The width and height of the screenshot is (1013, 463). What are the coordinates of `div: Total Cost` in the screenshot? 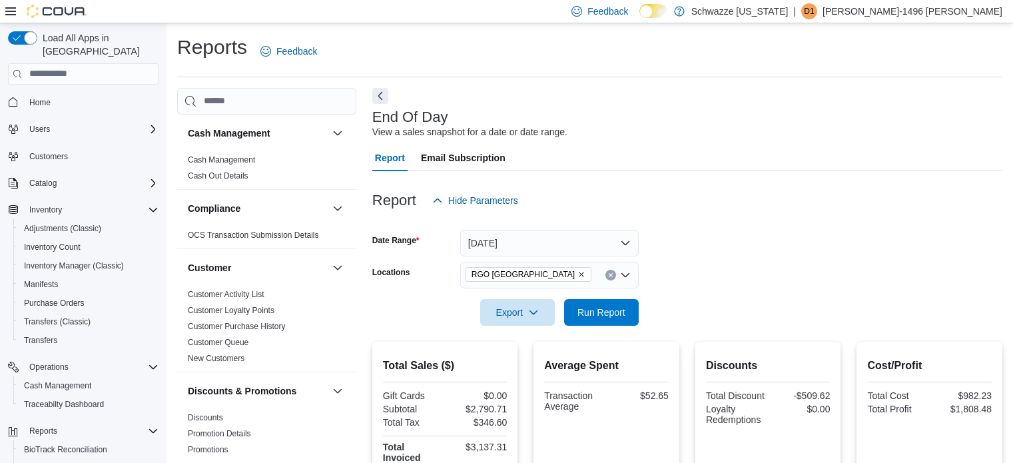 It's located at (896, 395).